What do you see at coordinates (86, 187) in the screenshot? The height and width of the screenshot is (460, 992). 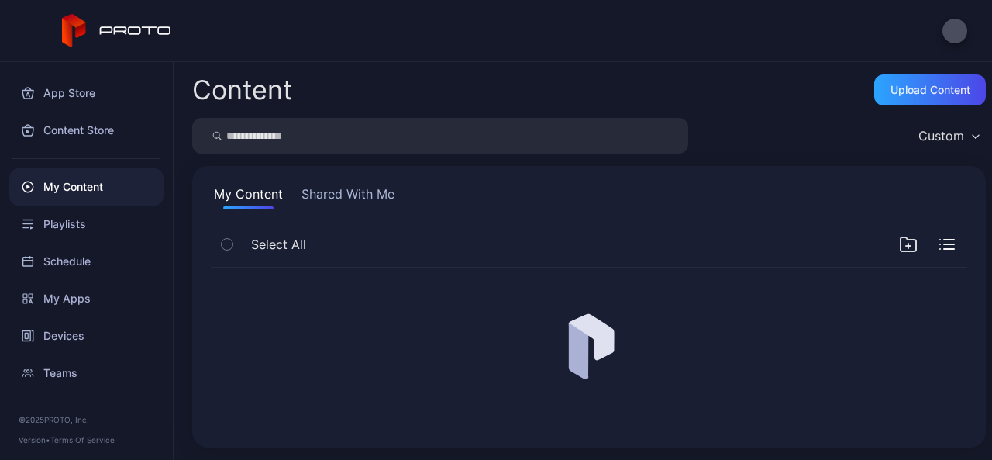 I see `a: My Content` at bounding box center [86, 187].